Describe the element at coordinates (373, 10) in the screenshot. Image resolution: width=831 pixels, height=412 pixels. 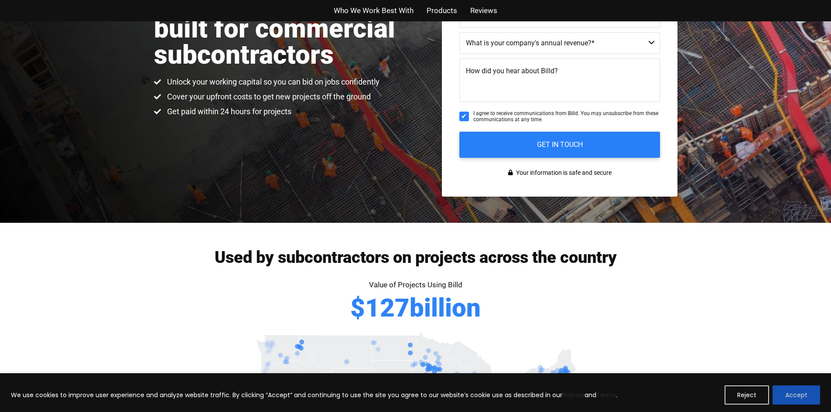
I see `a: Who We Work Best With` at that location.